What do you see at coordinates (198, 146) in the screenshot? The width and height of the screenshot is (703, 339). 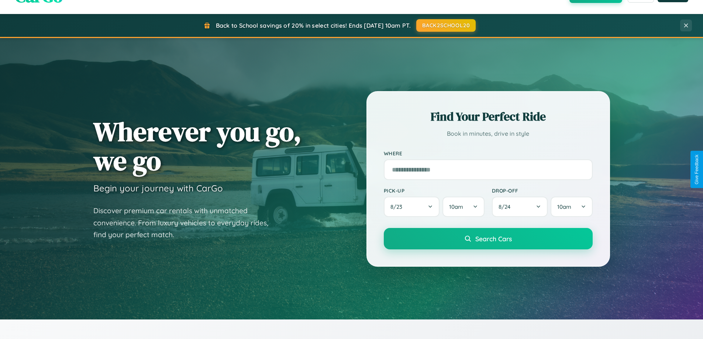 I see `h1: Wherever you go, we go` at bounding box center [198, 146].